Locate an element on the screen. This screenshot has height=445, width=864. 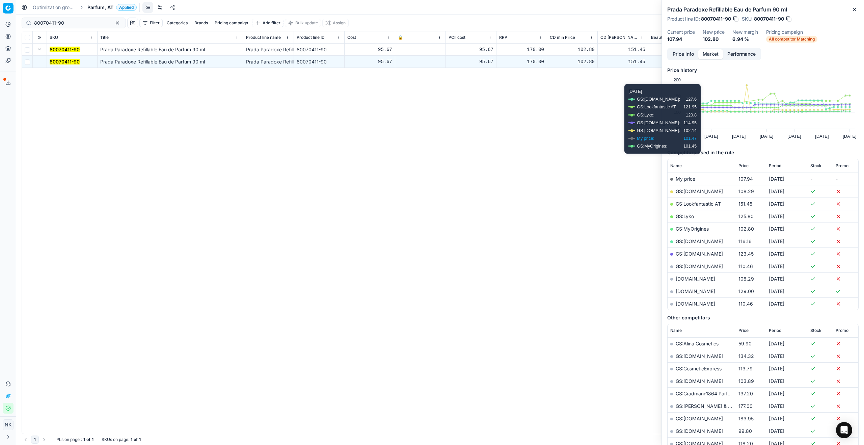
button: Bulk update is located at coordinates (303, 23).